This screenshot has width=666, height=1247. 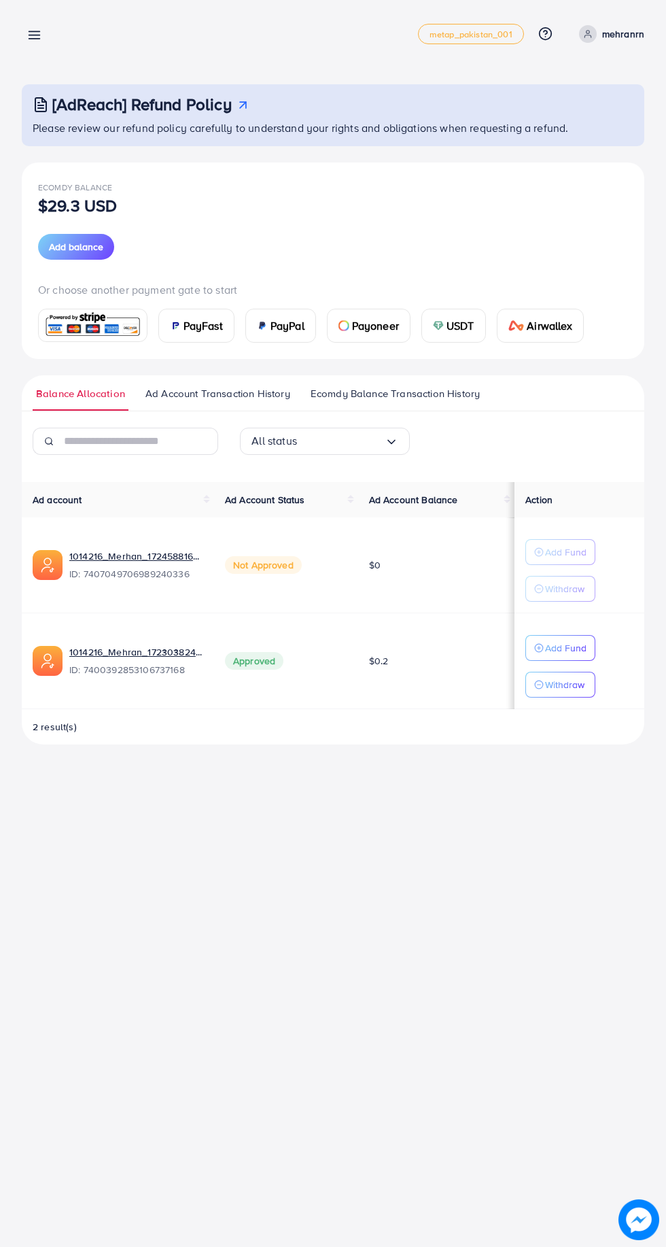 I want to click on p: Please review our refund policy carefully to understand your rights and obligations when requesti..., so click(x=334, y=128).